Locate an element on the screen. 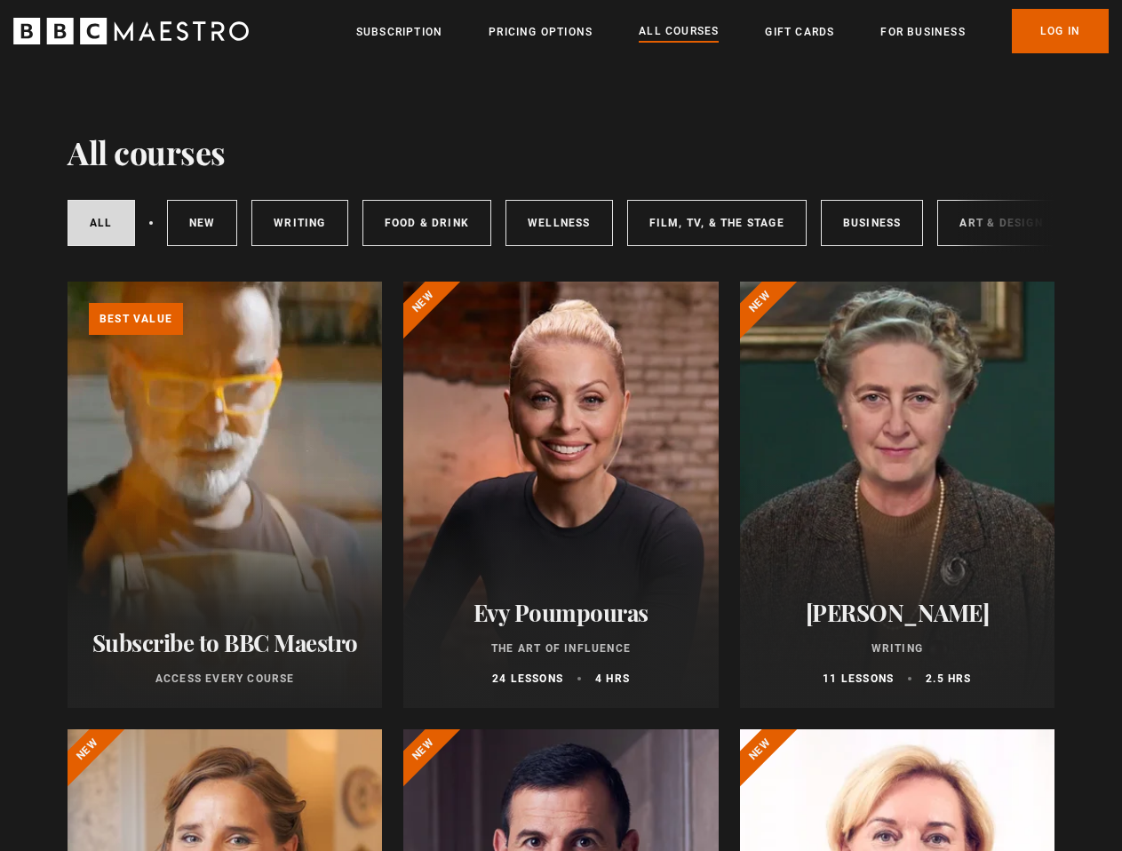  a: Log In is located at coordinates (1060, 31).